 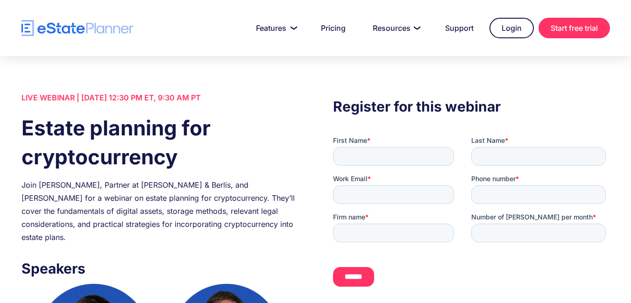 What do you see at coordinates (160, 268) in the screenshot?
I see `h3: Speakers` at bounding box center [160, 268].